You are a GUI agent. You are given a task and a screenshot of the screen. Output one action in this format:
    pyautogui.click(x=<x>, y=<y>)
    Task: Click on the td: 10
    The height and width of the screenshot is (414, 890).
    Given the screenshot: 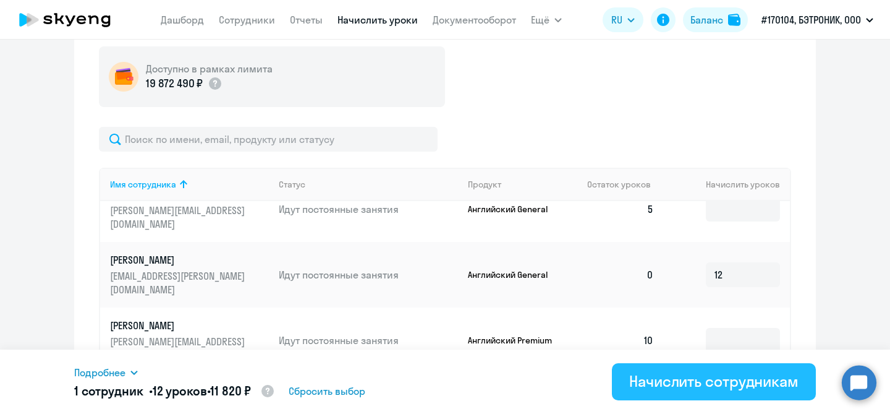 What is the action you would take?
    pyautogui.click(x=621, y=340)
    